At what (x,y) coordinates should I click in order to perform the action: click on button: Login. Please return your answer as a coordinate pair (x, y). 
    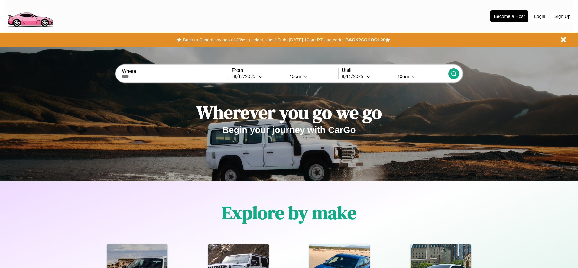
    Looking at the image, I should click on (540, 16).